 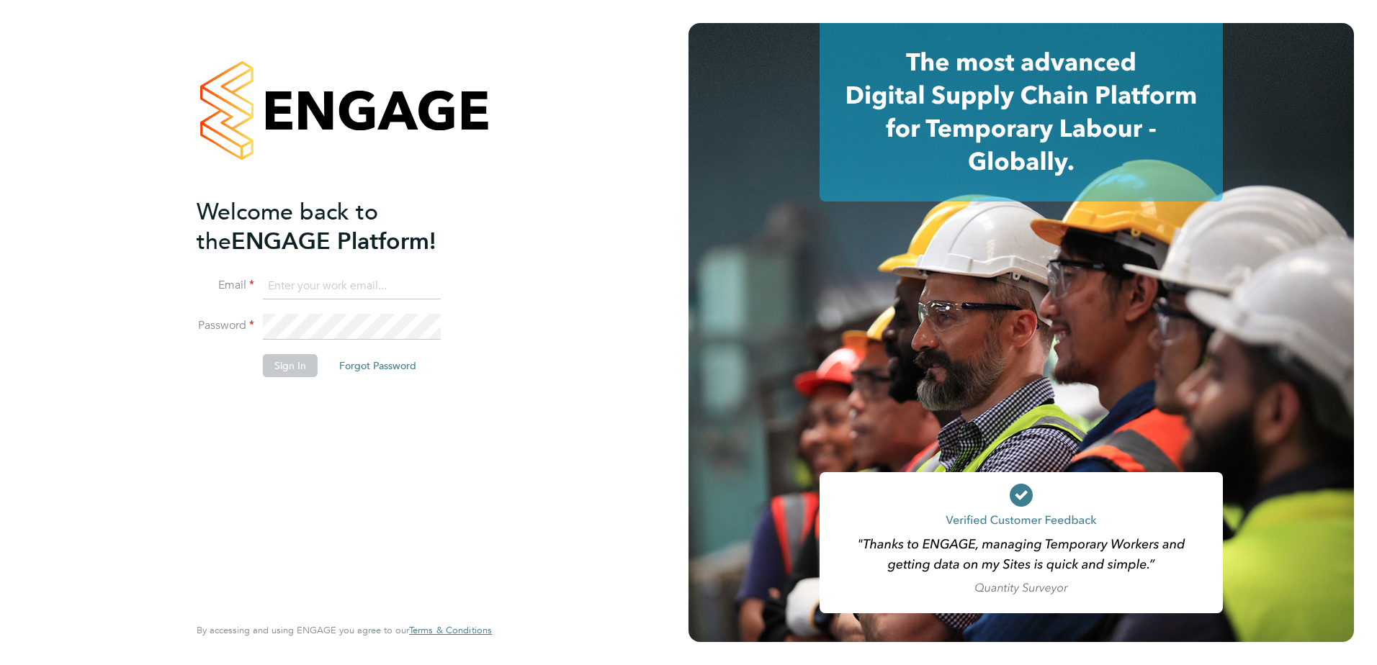 What do you see at coordinates (377, 366) in the screenshot?
I see `button: Forgot Password` at bounding box center [377, 366].